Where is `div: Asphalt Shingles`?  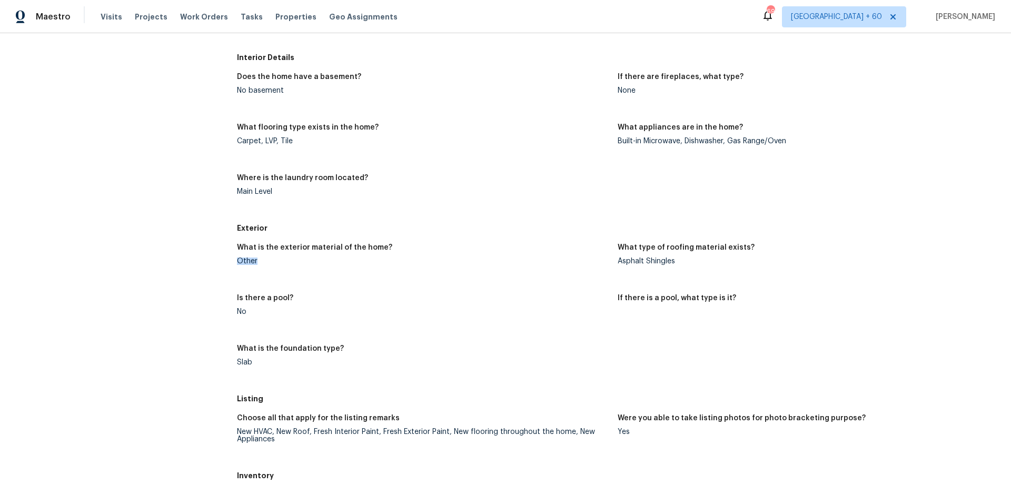 div: Asphalt Shingles is located at coordinates (804, 261).